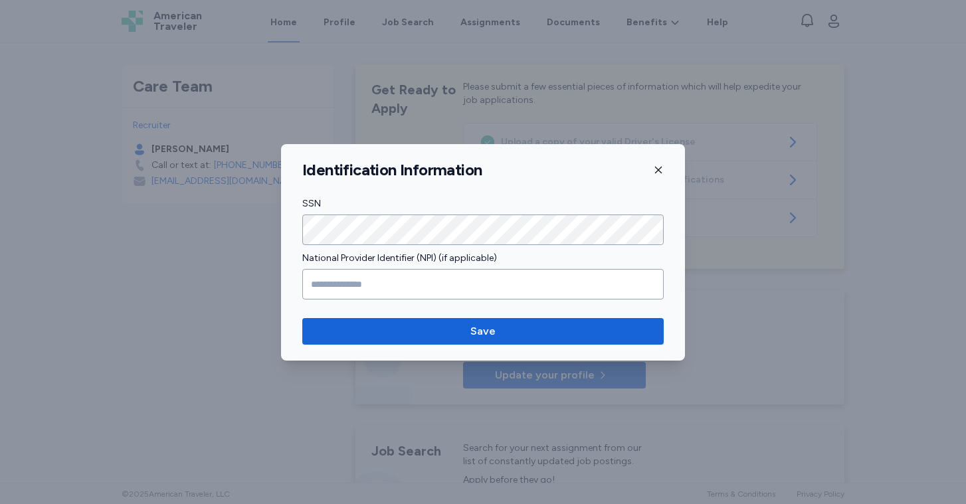 This screenshot has height=504, width=966. I want to click on span: Save, so click(483, 332).